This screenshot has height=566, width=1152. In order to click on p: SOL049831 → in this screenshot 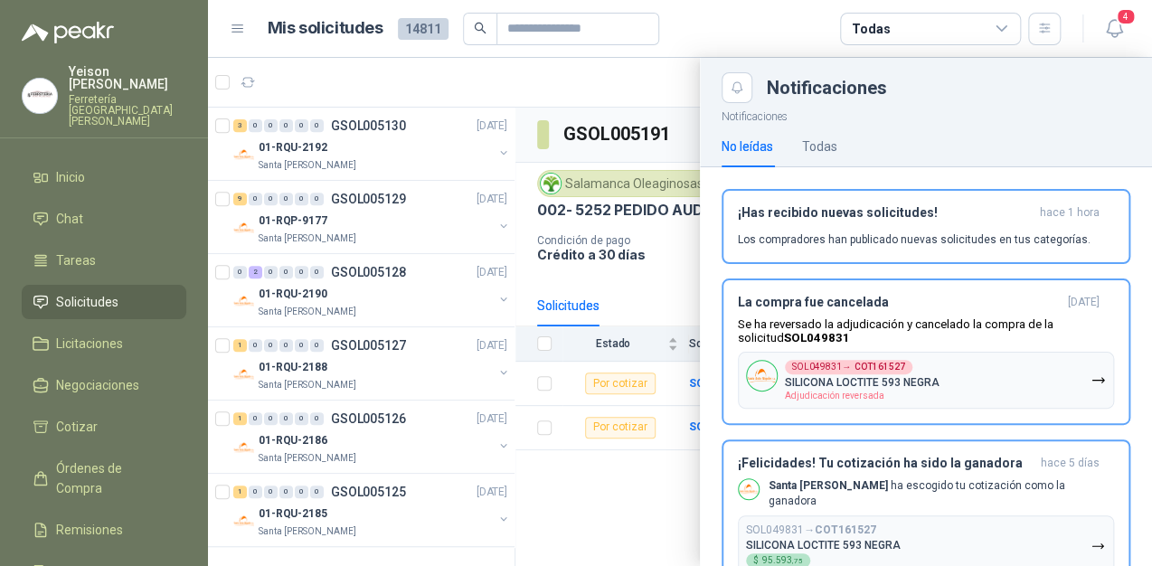, I will do `click(811, 530)`.